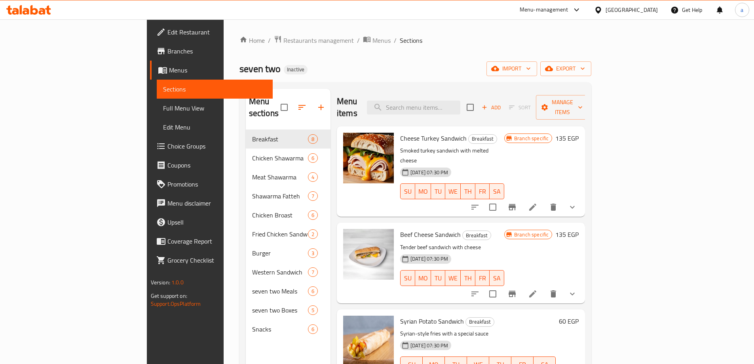 The height and width of the screenshot is (364, 754). I want to click on span: Upsell, so click(217, 222).